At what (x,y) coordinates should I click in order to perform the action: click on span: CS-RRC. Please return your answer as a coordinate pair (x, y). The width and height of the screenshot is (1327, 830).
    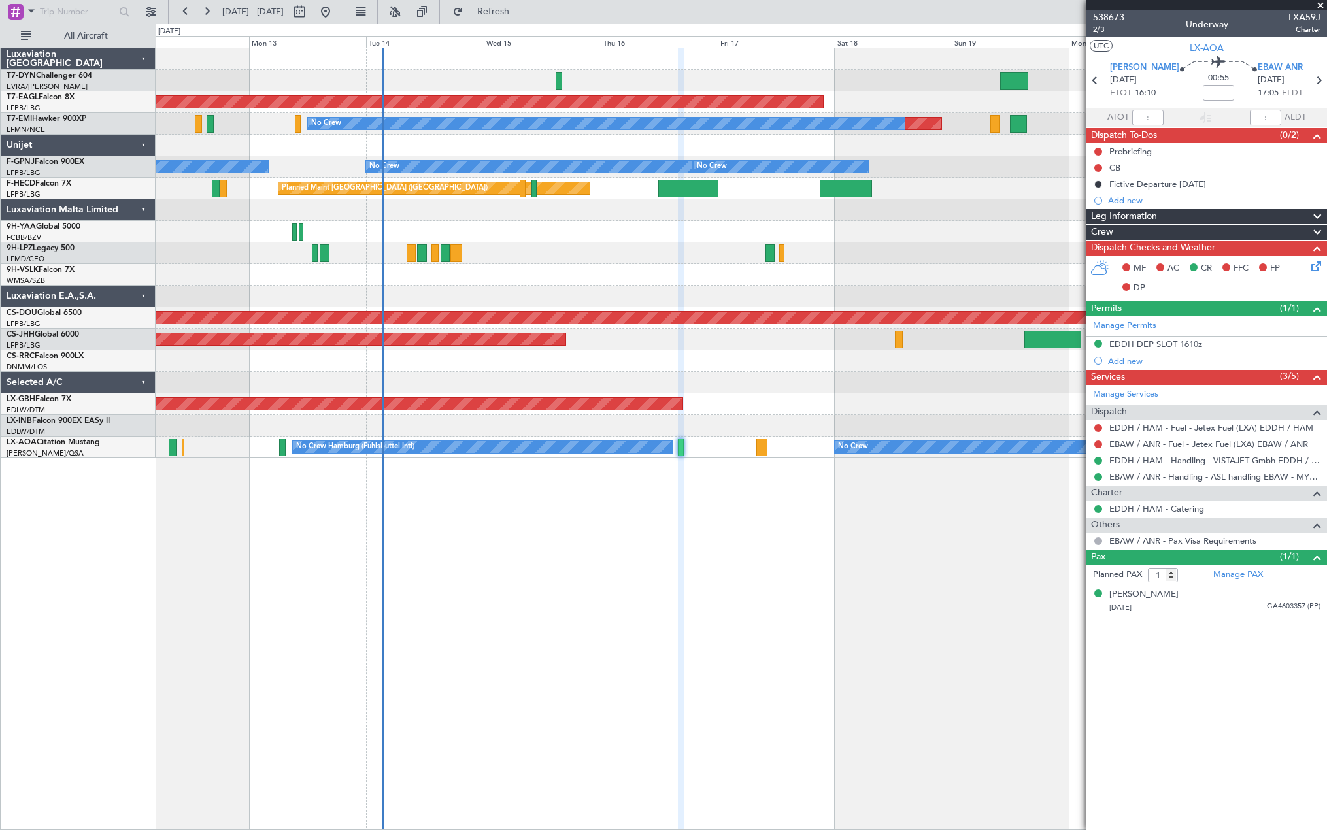
    Looking at the image, I should click on (20, 356).